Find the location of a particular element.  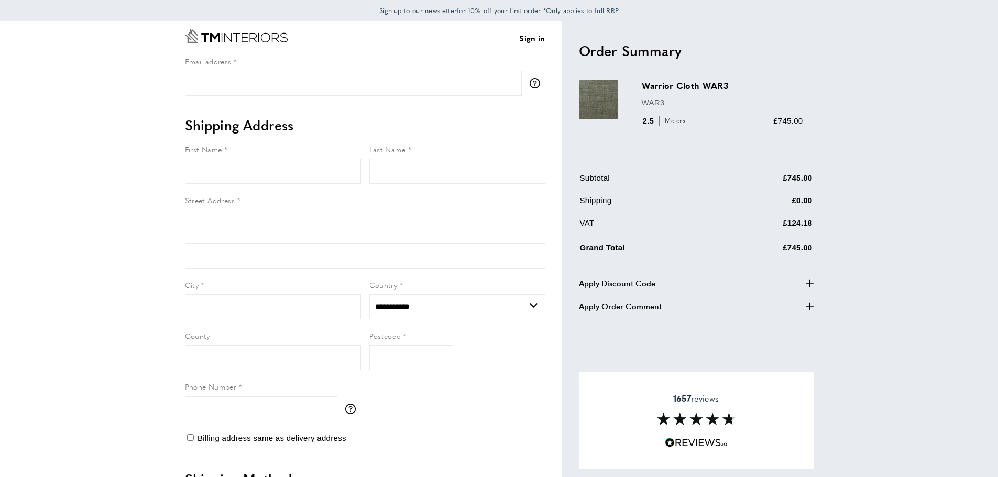

p: WAR3 is located at coordinates (722, 103).